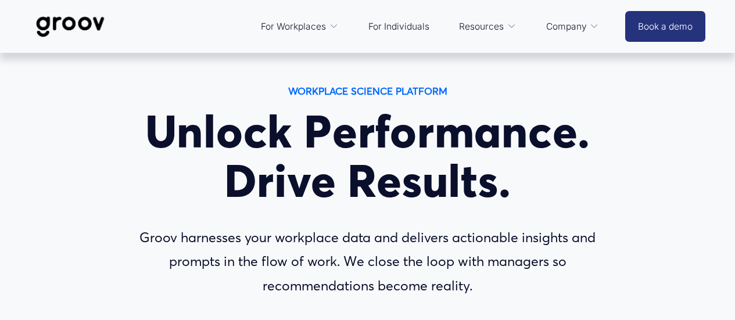  What do you see at coordinates (368, 91) in the screenshot?
I see `strong: WORKPLACE SCIENCE PLATFORM` at bounding box center [368, 91].